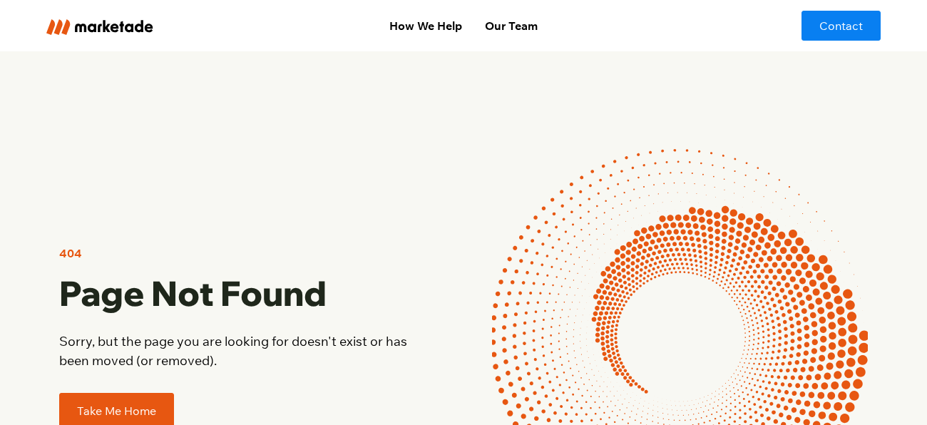 The width and height of the screenshot is (927, 425). What do you see at coordinates (841, 26) in the screenshot?
I see `a: Contact` at bounding box center [841, 26].